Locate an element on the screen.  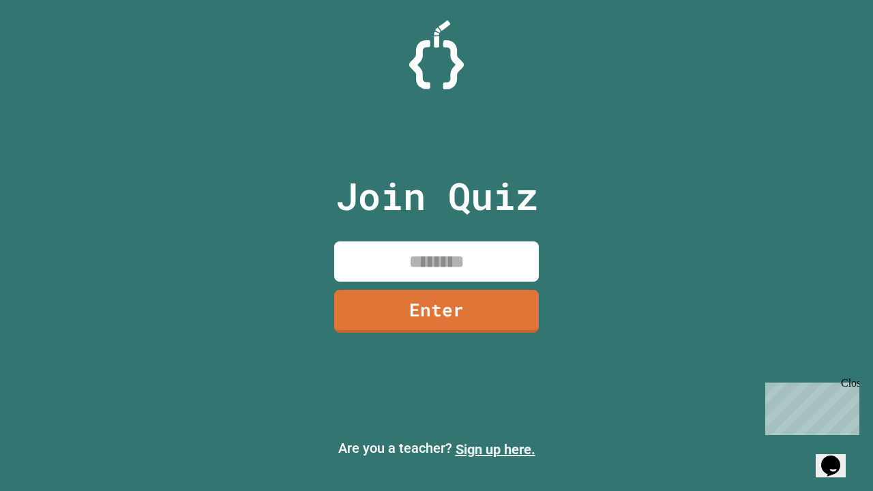
a: Sign up here. is located at coordinates (495, 449).